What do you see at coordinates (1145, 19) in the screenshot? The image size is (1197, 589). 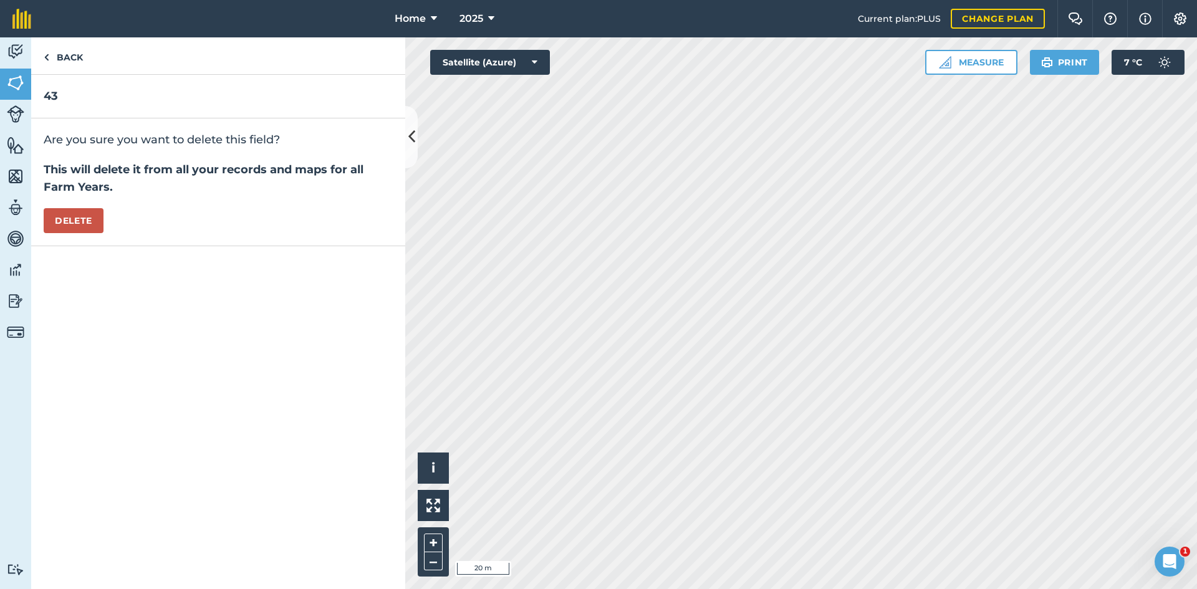 I see `img: svg+xml;base64,PHN2ZyB4bWxucz0iaHR0cDovL3d3dy53My5vcmcvMjAwMC9zdmciIHdpZHRoPSIxNyIgaGVpZ2h0PSIxNy...` at bounding box center [1145, 19].